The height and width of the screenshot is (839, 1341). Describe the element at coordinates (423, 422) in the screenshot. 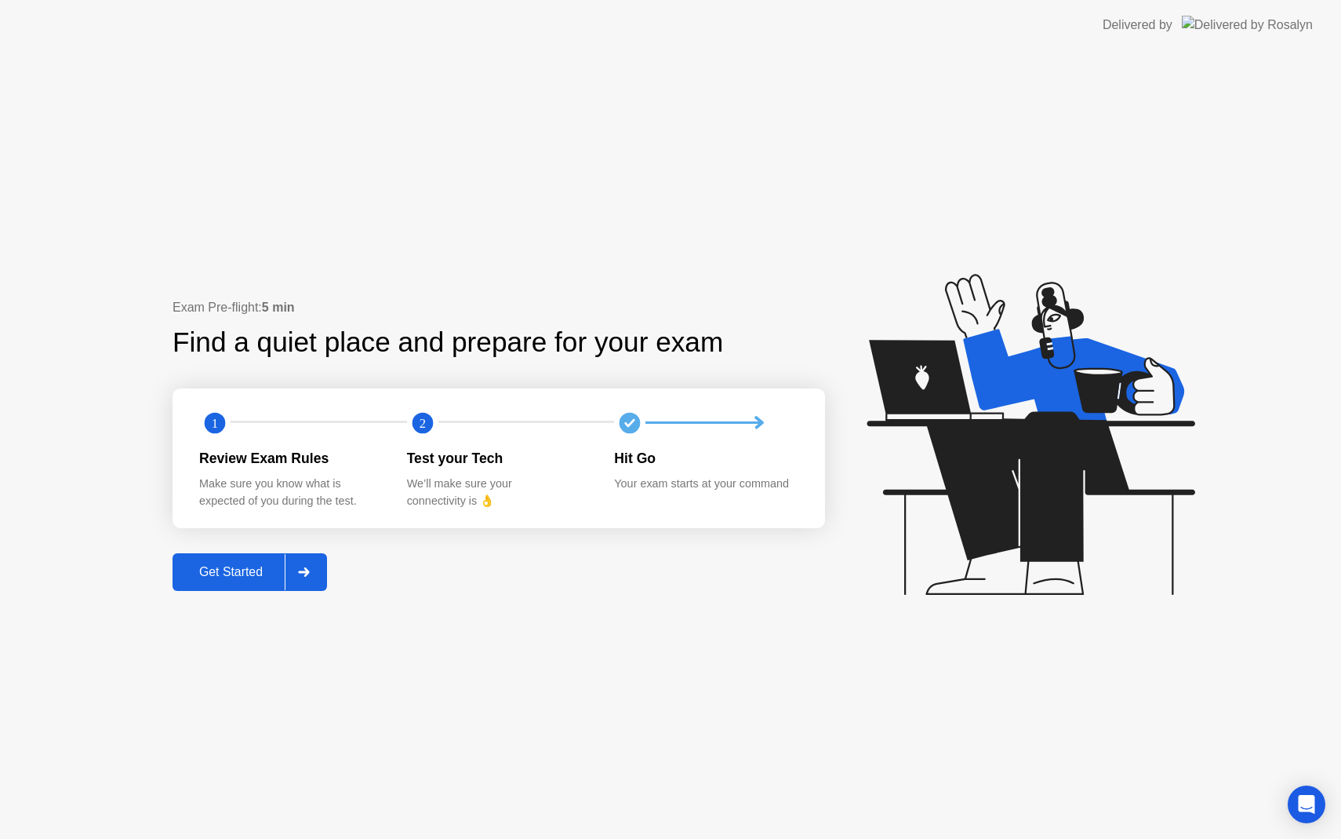

I see `text: 2` at that location.